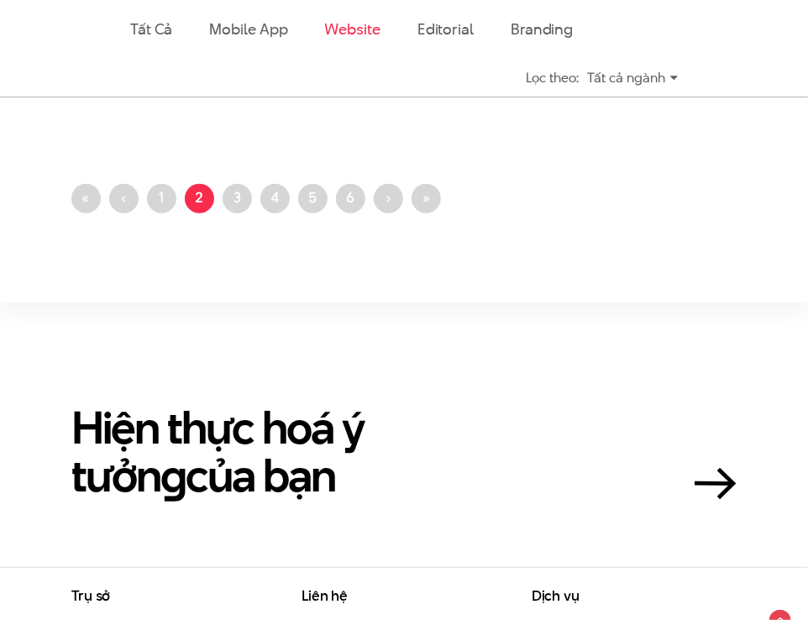 Image resolution: width=808 pixels, height=620 pixels. I want to click on en: g, so click(173, 475).